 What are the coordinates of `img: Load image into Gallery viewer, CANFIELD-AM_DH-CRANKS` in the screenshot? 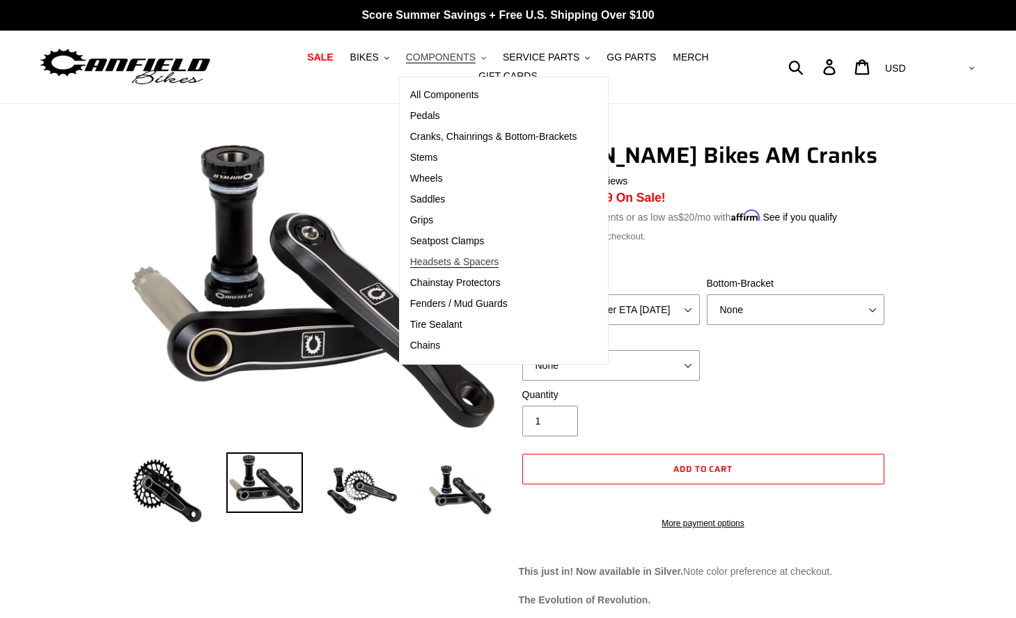 It's located at (459, 491).